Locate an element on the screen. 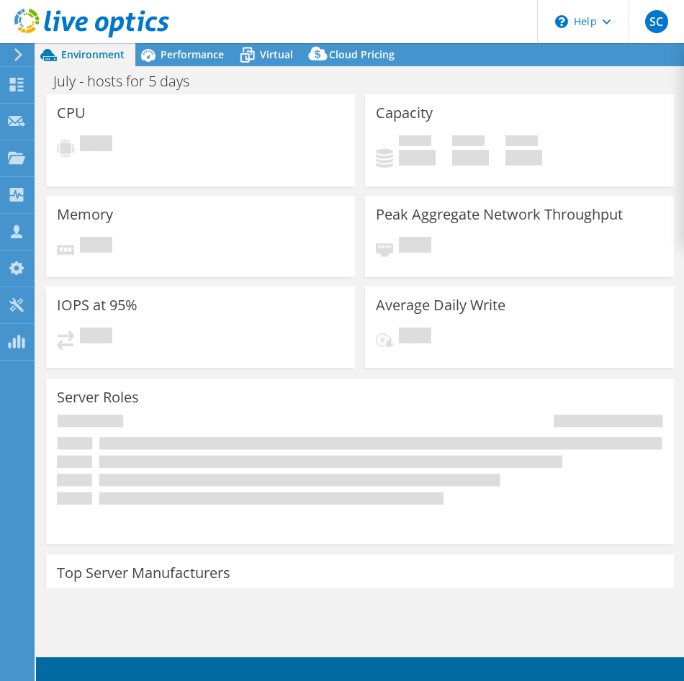 The width and height of the screenshot is (684, 681). h3: IOPS at 95% is located at coordinates (97, 305).